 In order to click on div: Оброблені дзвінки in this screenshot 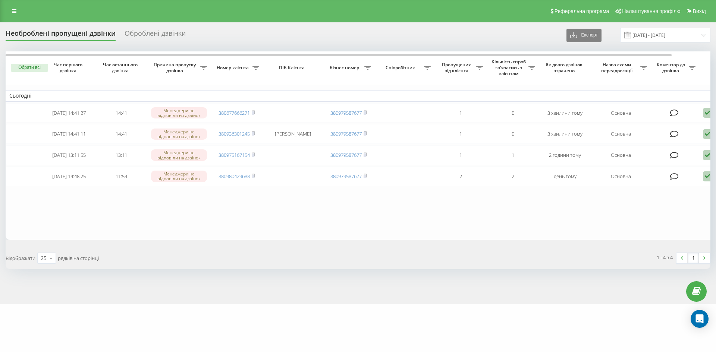, I will do `click(155, 35)`.